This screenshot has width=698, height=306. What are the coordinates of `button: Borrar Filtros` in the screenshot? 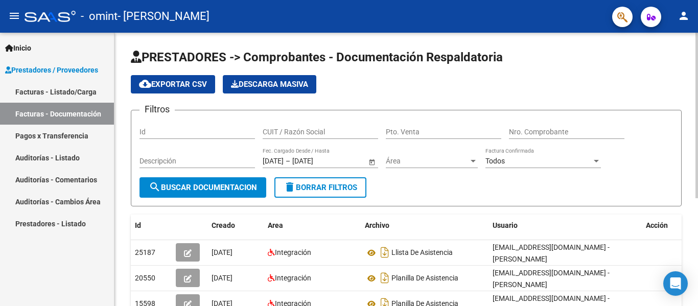 It's located at (320, 187).